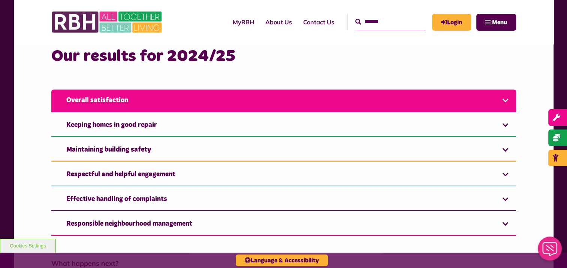 Image resolution: width=567 pixels, height=268 pixels. What do you see at coordinates (496, 22) in the screenshot?
I see `button: Navigation` at bounding box center [496, 22].